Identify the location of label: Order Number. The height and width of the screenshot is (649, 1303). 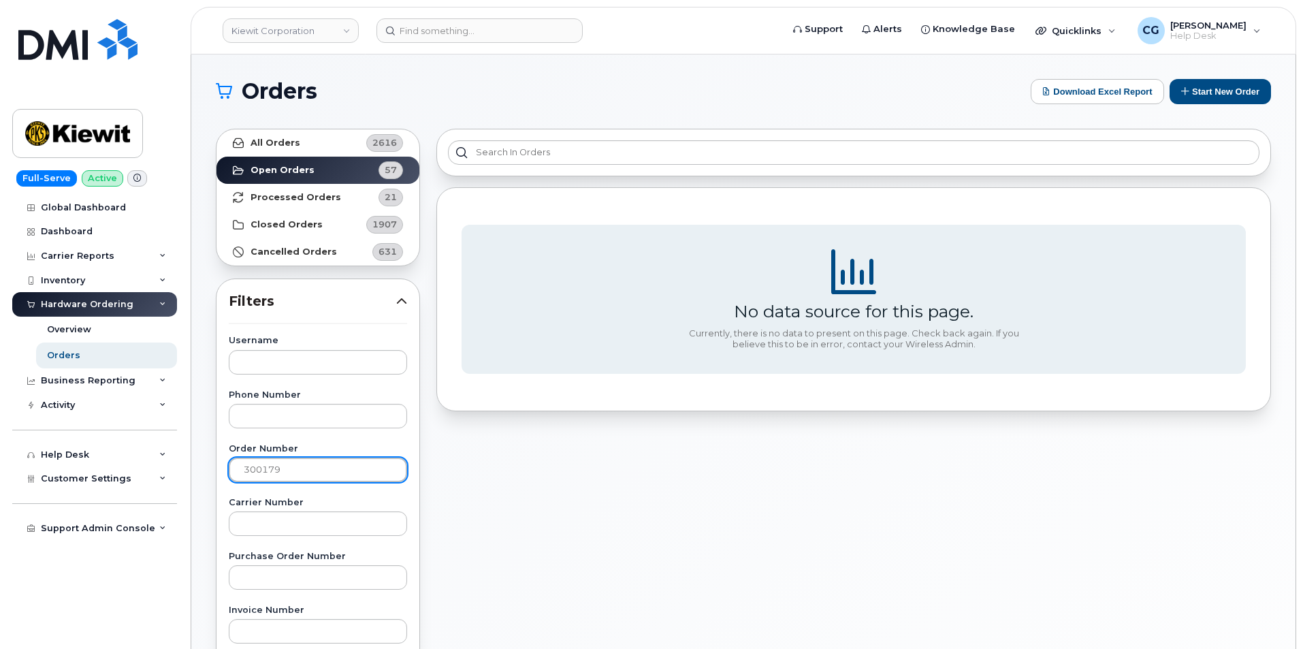
(318, 449).